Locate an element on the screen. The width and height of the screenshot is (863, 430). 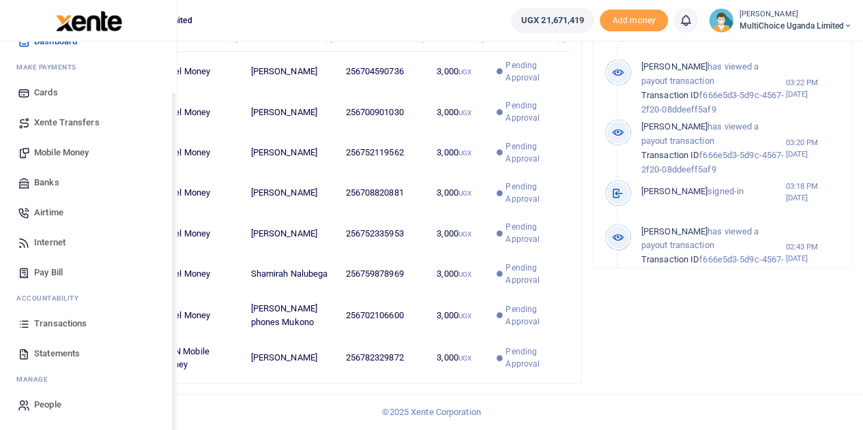
td: 256752335953 is located at coordinates (383, 233).